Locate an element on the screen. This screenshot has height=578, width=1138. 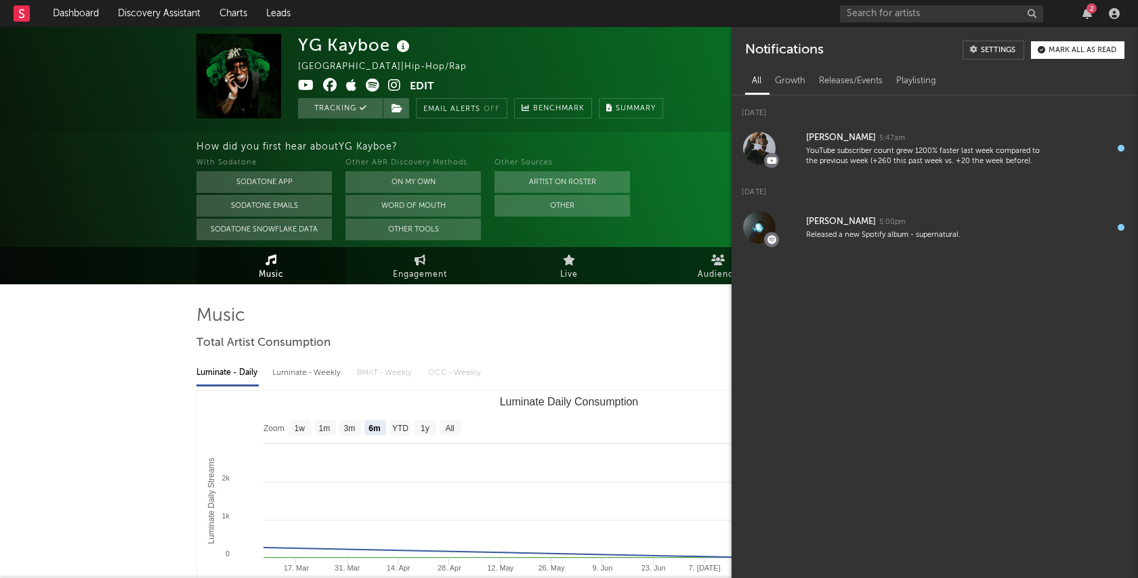
span: Engagement is located at coordinates (420, 275).